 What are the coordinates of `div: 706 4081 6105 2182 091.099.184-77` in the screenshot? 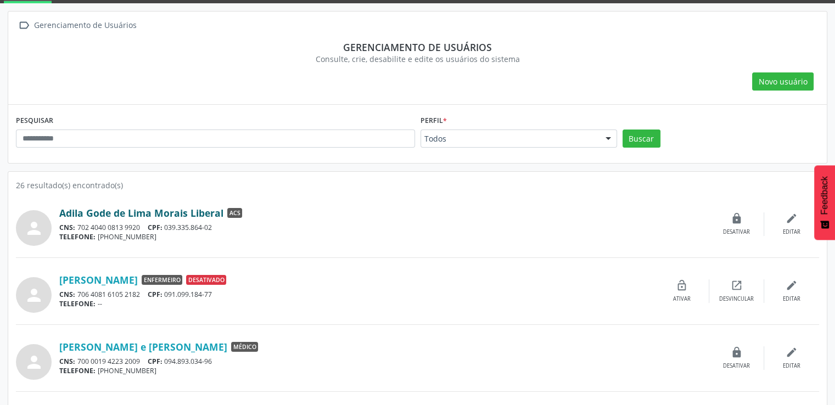 It's located at (357, 294).